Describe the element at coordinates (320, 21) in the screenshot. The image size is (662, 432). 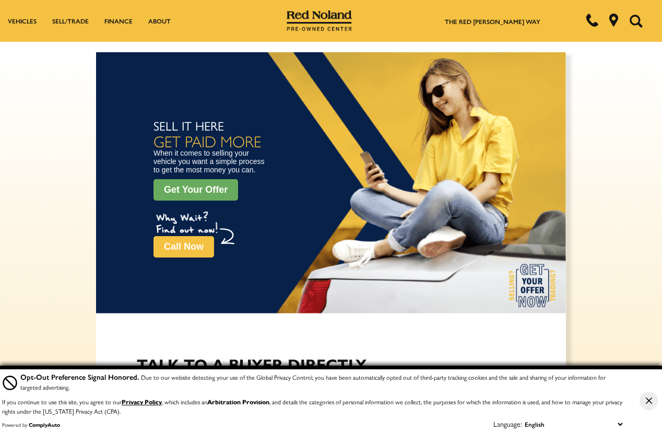
I see `img: Red Noland Pre-Owned` at that location.